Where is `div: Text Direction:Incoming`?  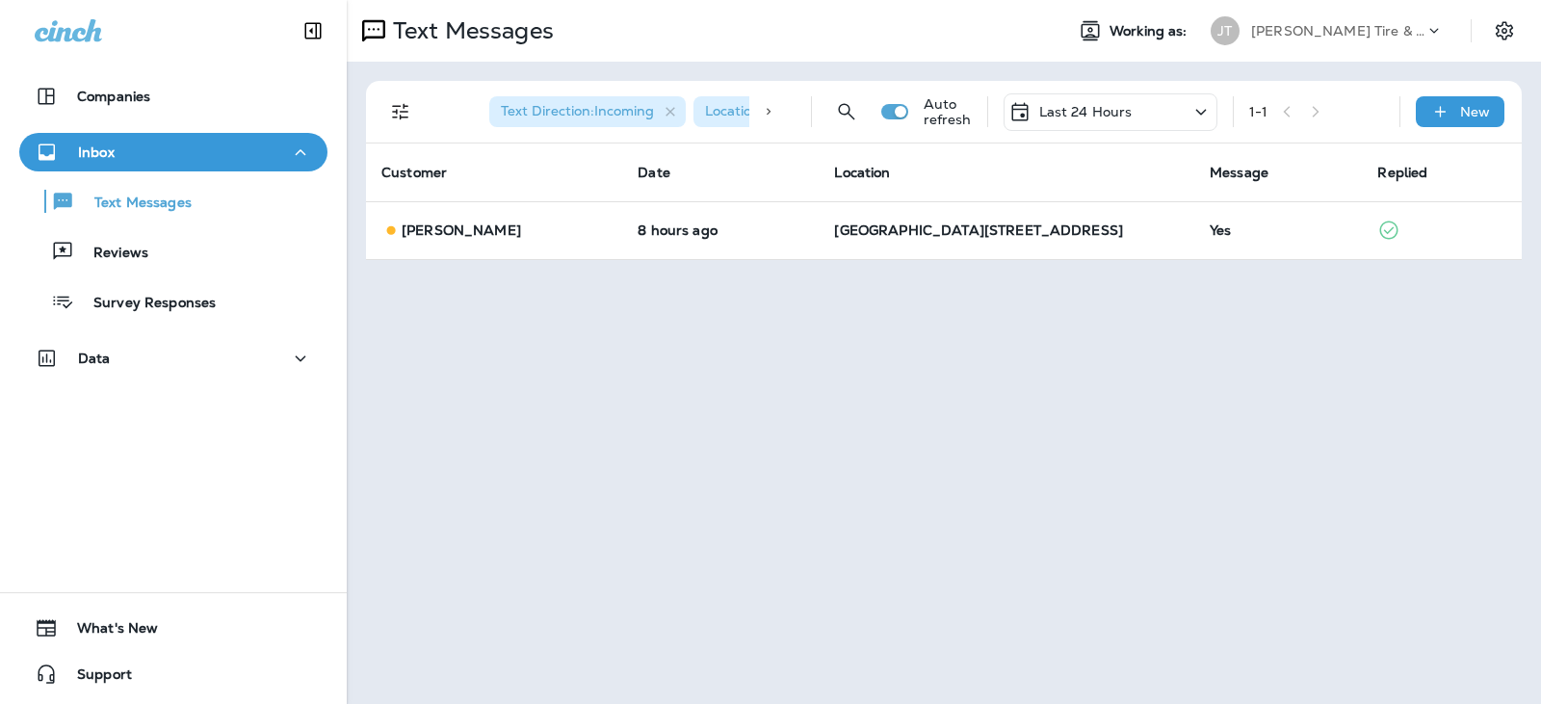
div: Text Direction:Incoming is located at coordinates (588, 112).